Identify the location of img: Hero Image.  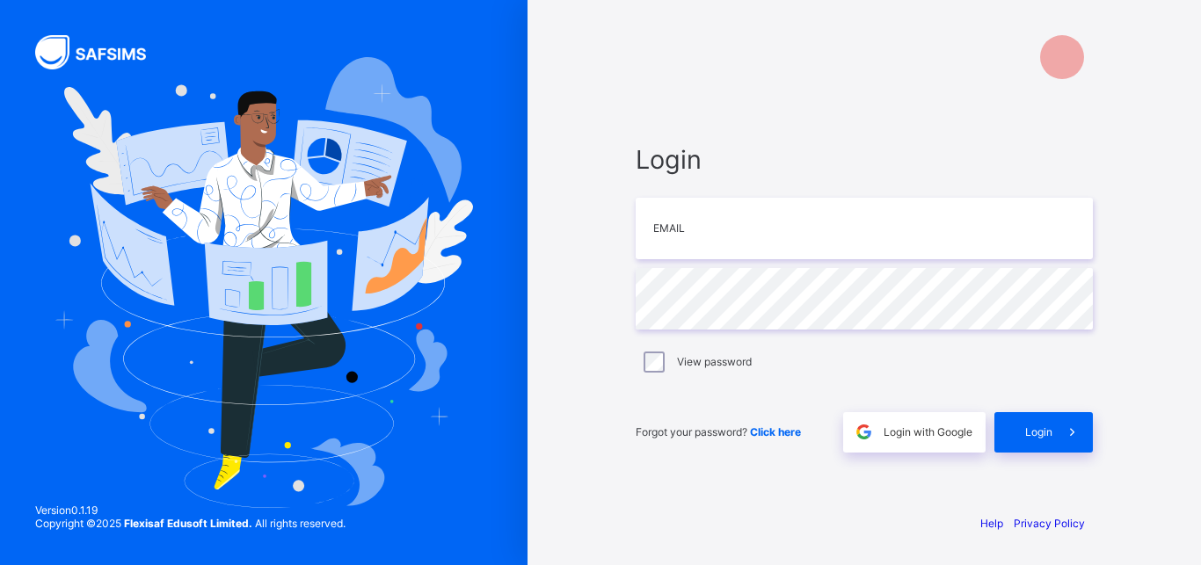
(264, 282).